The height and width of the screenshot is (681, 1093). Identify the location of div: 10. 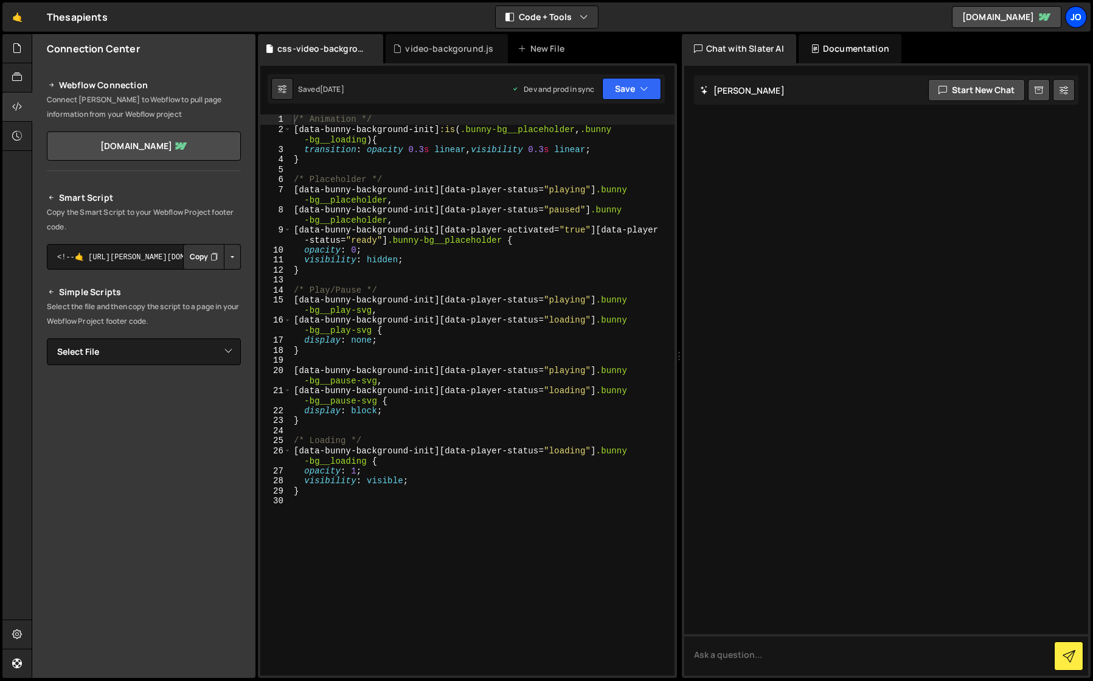
(276, 250).